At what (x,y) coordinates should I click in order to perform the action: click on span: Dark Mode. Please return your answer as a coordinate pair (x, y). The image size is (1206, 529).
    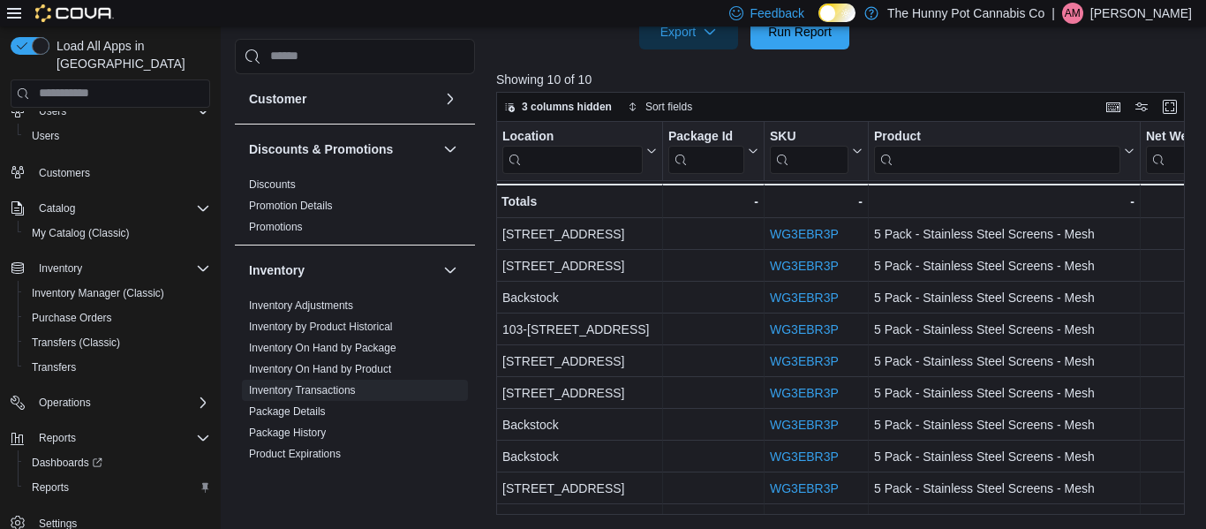
    Looking at the image, I should click on (818, 22).